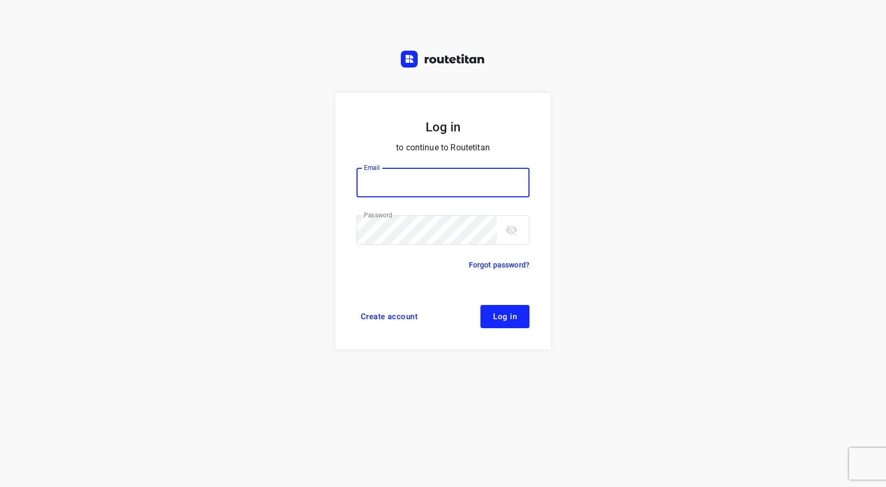 The image size is (886, 487). What do you see at coordinates (389, 317) in the screenshot?
I see `span: Create account` at bounding box center [389, 317].